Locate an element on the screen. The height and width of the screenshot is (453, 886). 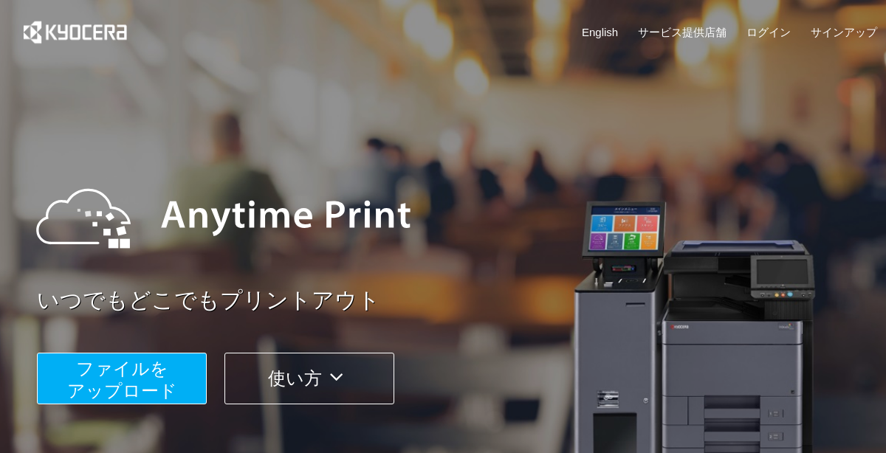
span: ファイルを ​​アップロード is located at coordinates (122, 380).